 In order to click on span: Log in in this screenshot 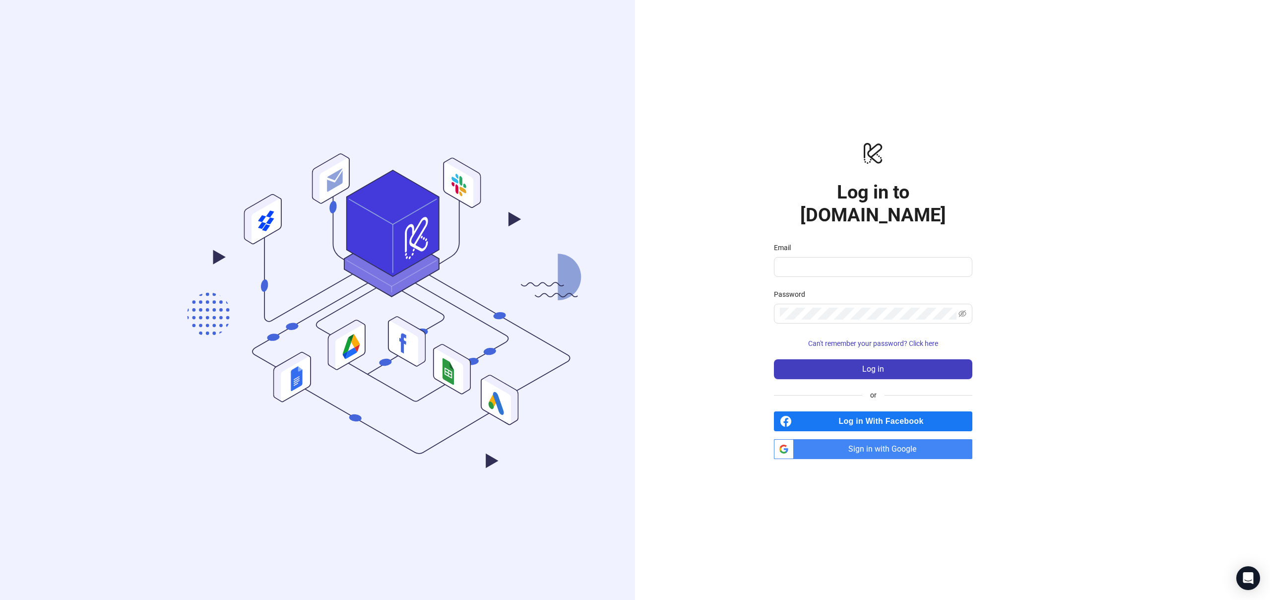, I will do `click(873, 369)`.